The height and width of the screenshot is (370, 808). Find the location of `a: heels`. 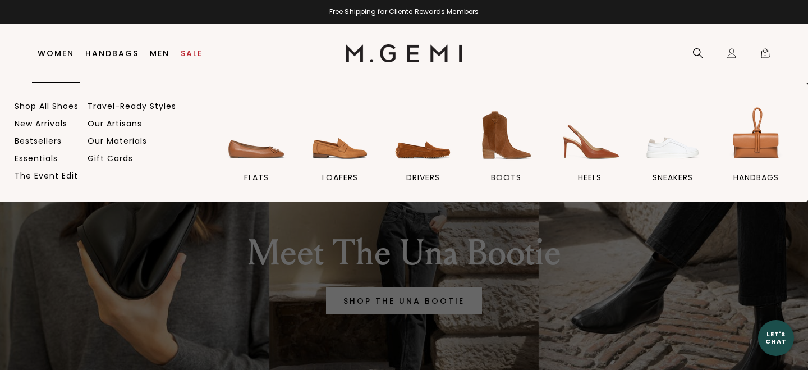

a: heels is located at coordinates (589, 153).